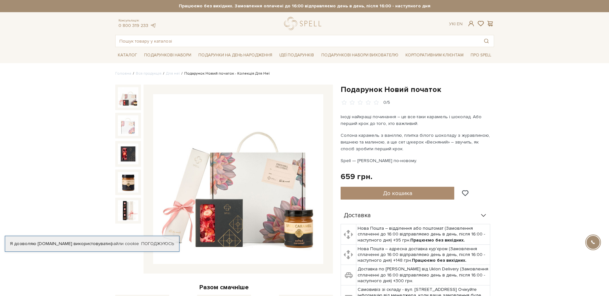 This screenshot has height=296, width=609. What do you see at coordinates (167, 55) in the screenshot?
I see `a: Подарункові набори` at bounding box center [167, 55].